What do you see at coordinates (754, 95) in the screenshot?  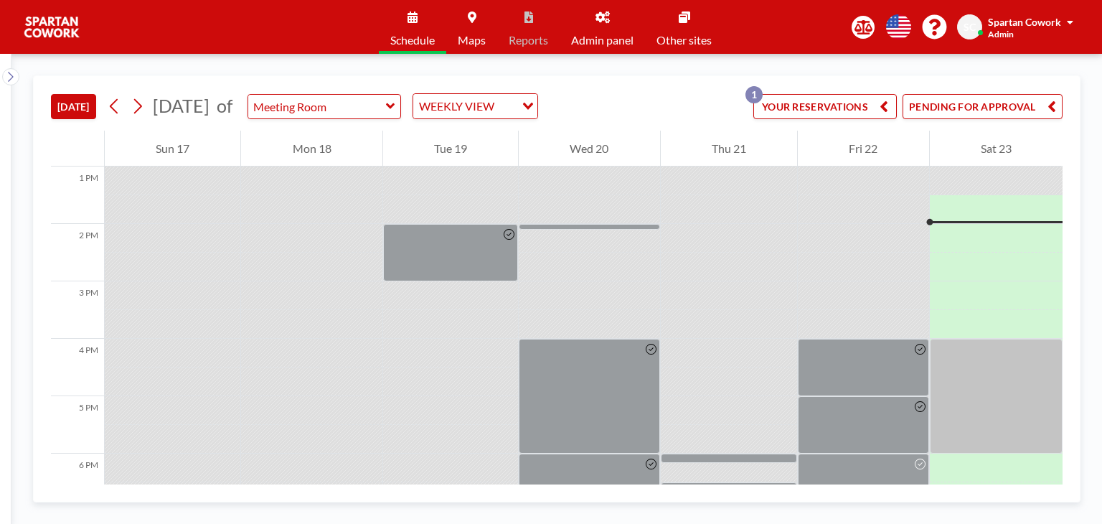 I see `p: 1` at bounding box center [754, 95].